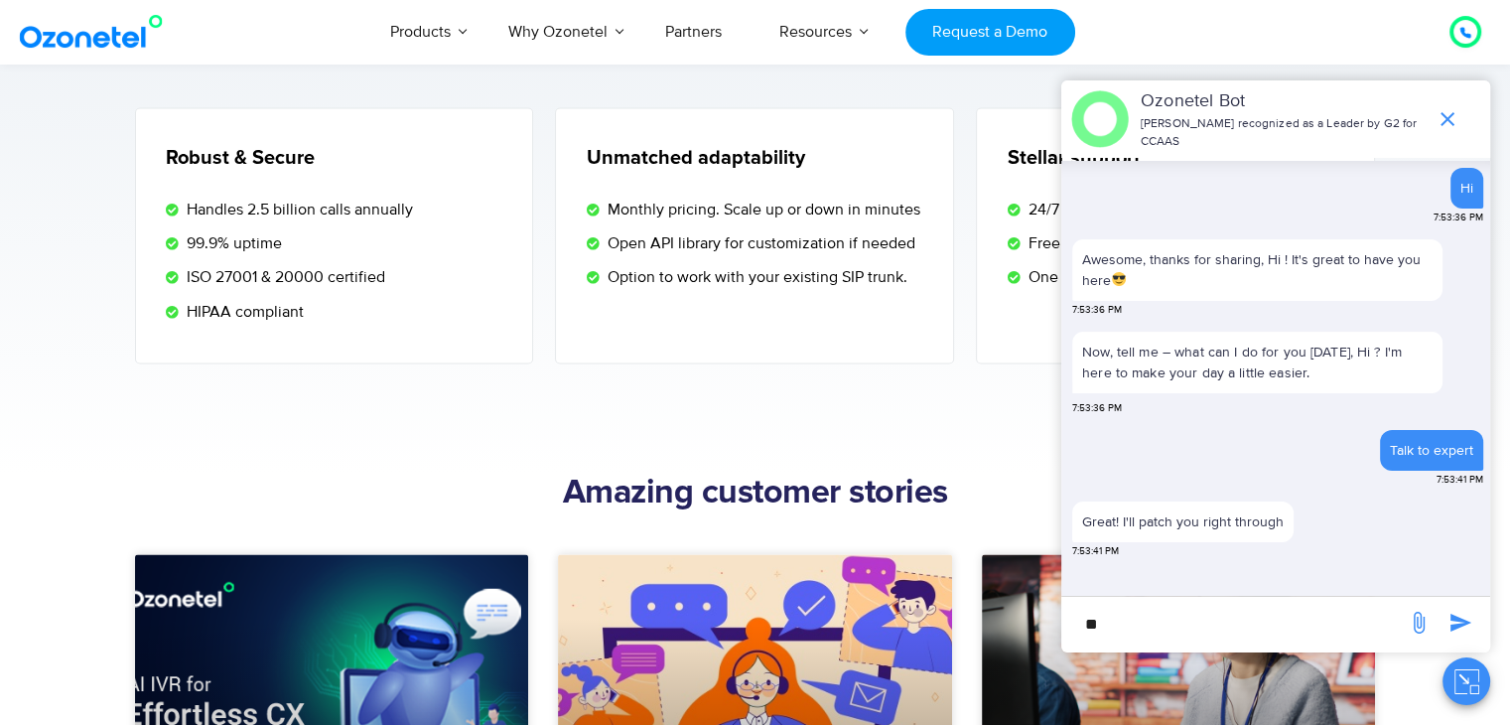 The height and width of the screenshot is (725, 1510). I want to click on div: Hi, so click(1467, 188).